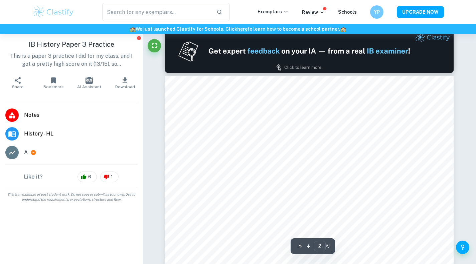 The height and width of the screenshot is (264, 476). What do you see at coordinates (87, 177) in the screenshot?
I see `div: 6` at bounding box center [87, 177].